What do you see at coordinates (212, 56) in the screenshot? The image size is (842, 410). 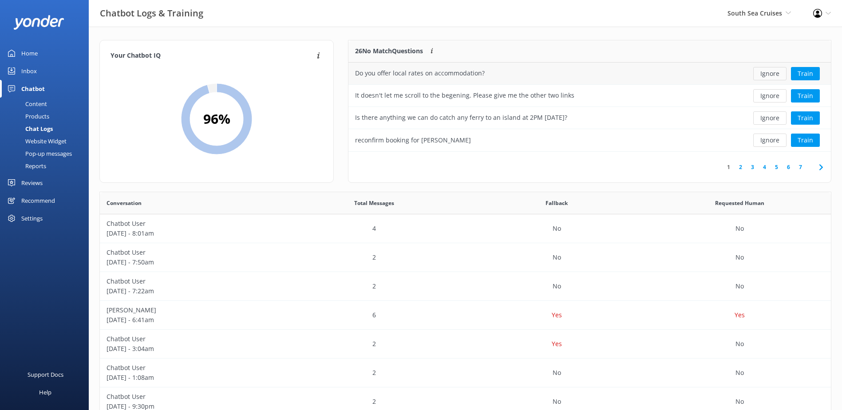 I see `h4: Your Chatbot IQ` at bounding box center [212, 56].